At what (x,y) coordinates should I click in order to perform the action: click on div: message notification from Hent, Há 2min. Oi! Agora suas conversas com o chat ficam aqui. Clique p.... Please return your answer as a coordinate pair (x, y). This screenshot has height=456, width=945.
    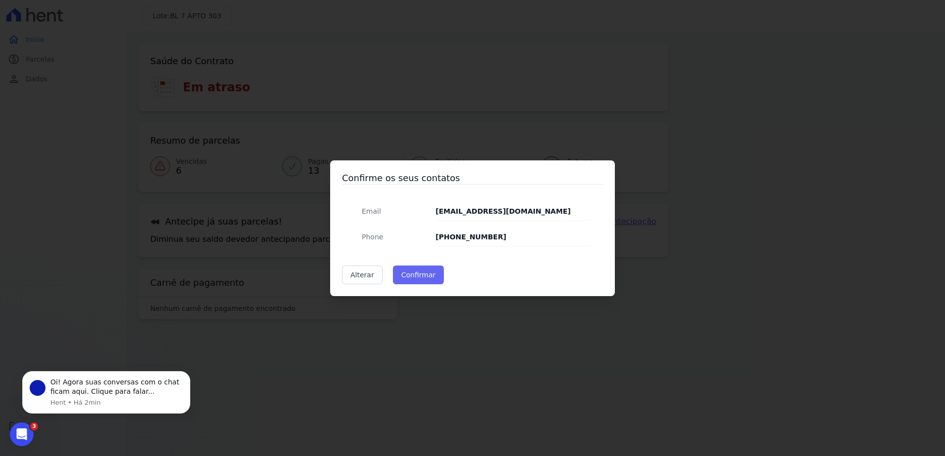
    Looking at the image, I should click on (99, 30).